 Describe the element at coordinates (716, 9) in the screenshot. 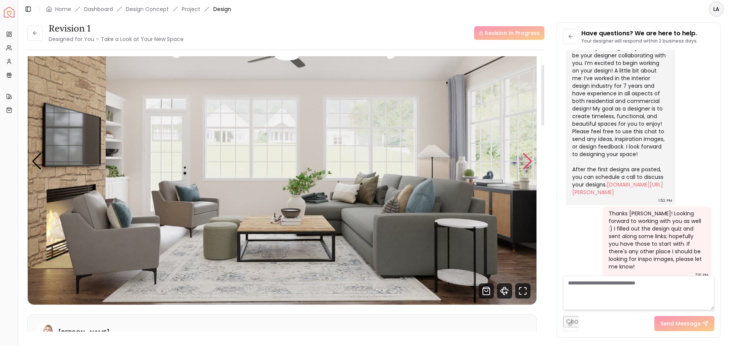

I see `button: LA` at that location.